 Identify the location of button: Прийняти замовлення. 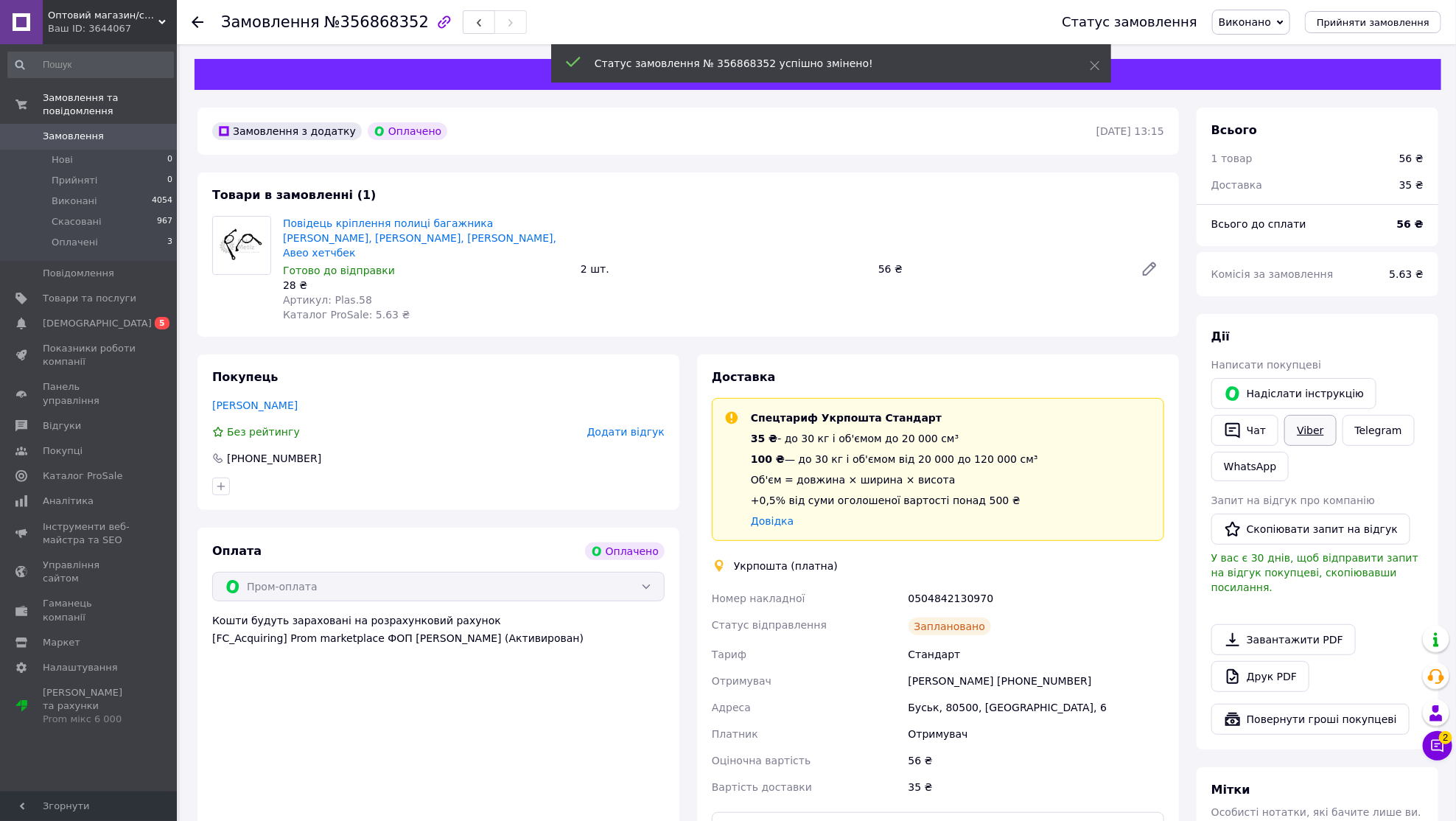
(1373, 22).